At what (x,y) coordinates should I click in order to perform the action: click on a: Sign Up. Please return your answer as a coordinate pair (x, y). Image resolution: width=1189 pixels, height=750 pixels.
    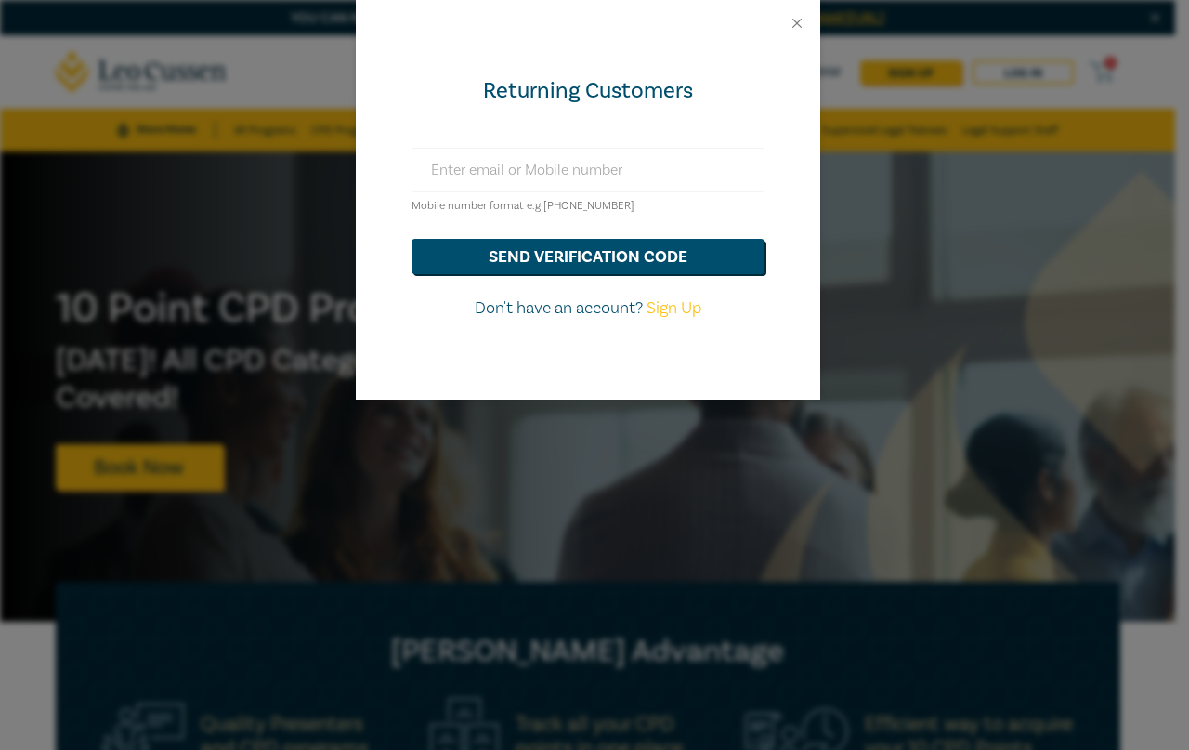
    Looking at the image, I should click on (673, 307).